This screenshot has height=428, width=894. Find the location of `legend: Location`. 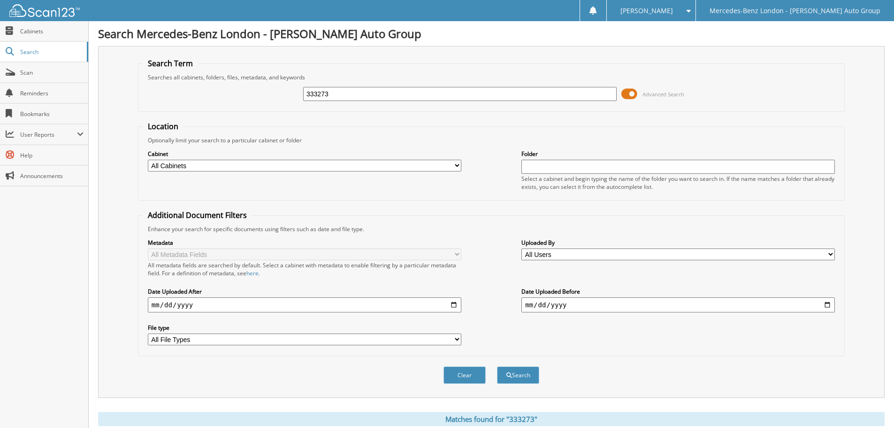

legend: Location is located at coordinates (163, 126).